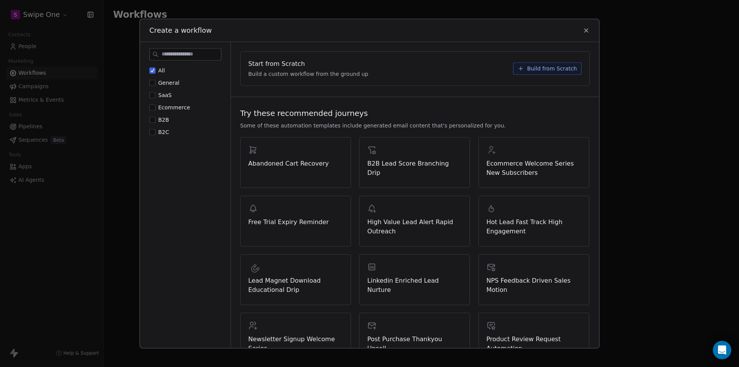 The height and width of the screenshot is (367, 739). Describe the element at coordinates (165, 95) in the screenshot. I see `span: SaaS` at that location.